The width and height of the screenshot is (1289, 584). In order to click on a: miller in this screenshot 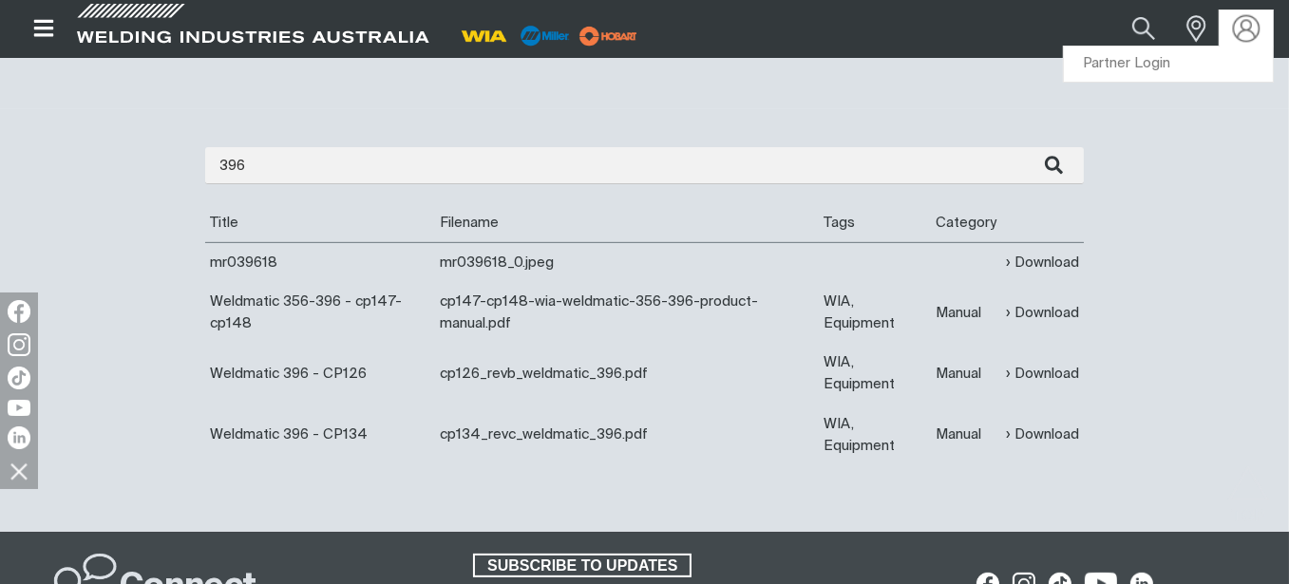, I will do `click(608, 35)`.